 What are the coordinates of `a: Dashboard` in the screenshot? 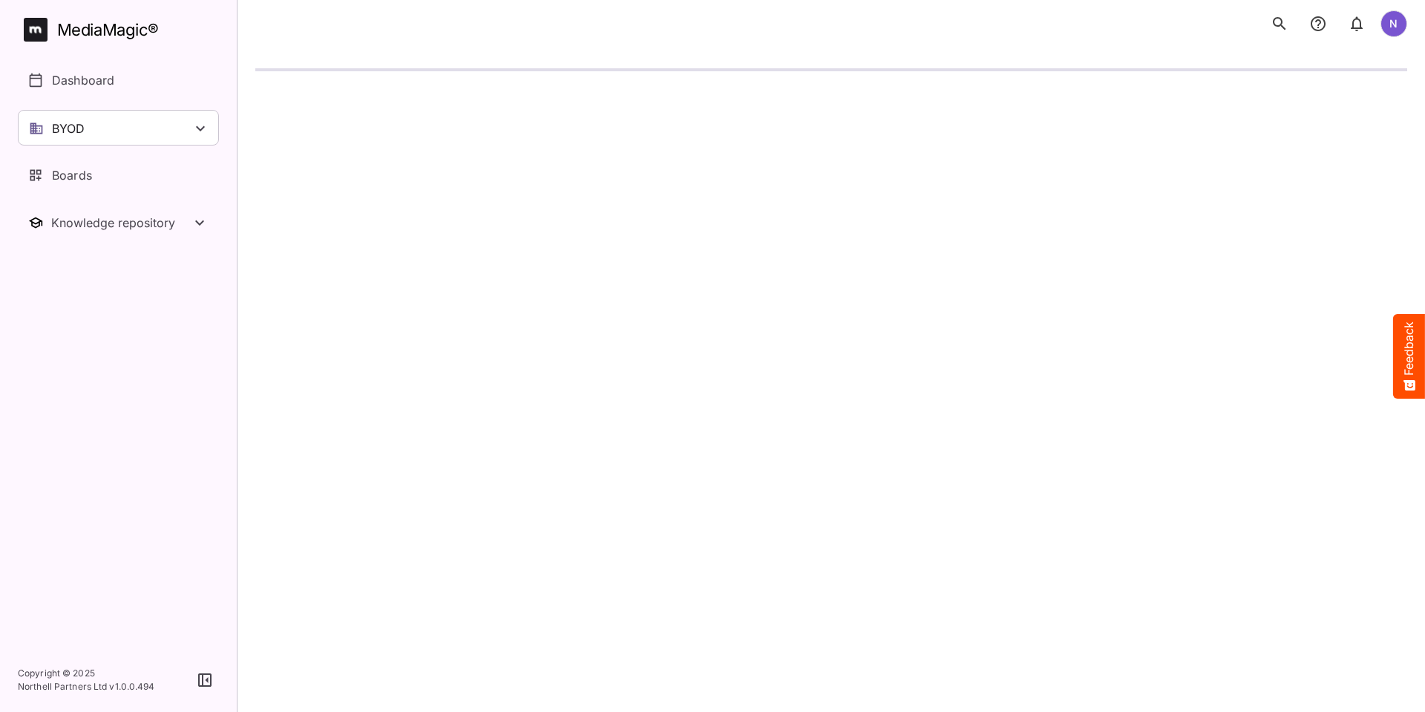 It's located at (118, 80).